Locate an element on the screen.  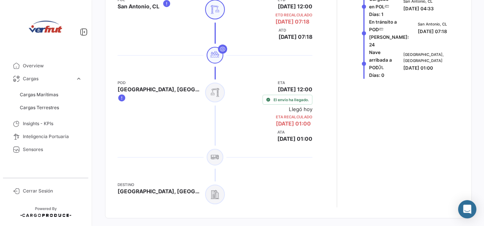
a: Sensores is located at coordinates (46, 150).